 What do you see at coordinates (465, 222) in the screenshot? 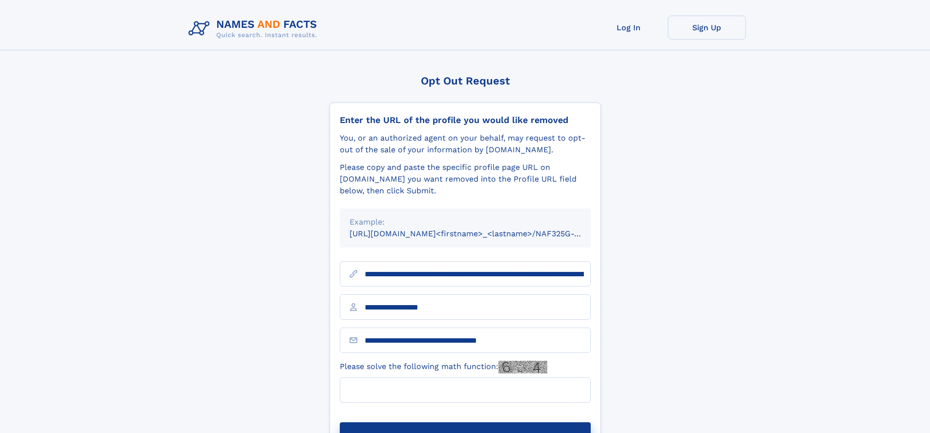
I see `div: Example:` at bounding box center [465, 222].